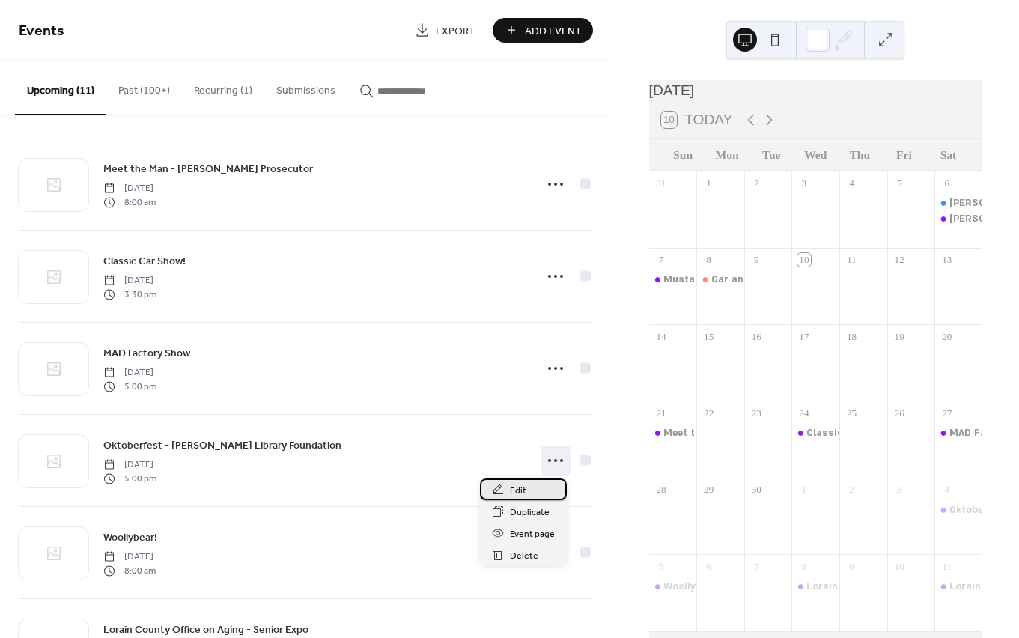 The image size is (1019, 638). I want to click on div: Sat, so click(948, 154).